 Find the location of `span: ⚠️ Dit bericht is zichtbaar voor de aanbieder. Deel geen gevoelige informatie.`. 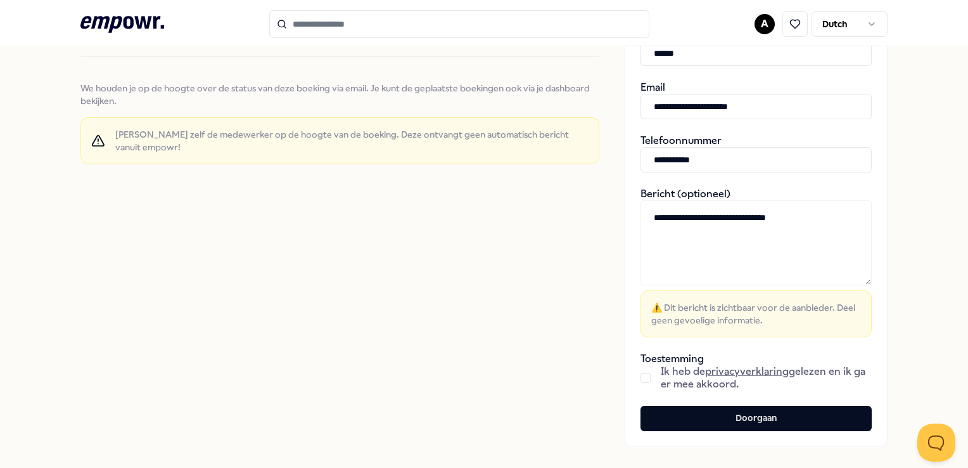

span: ⚠️ Dit bericht is zichtbaar voor de aanbieder. Deel geen gevoelige informatie. is located at coordinates (756, 314).